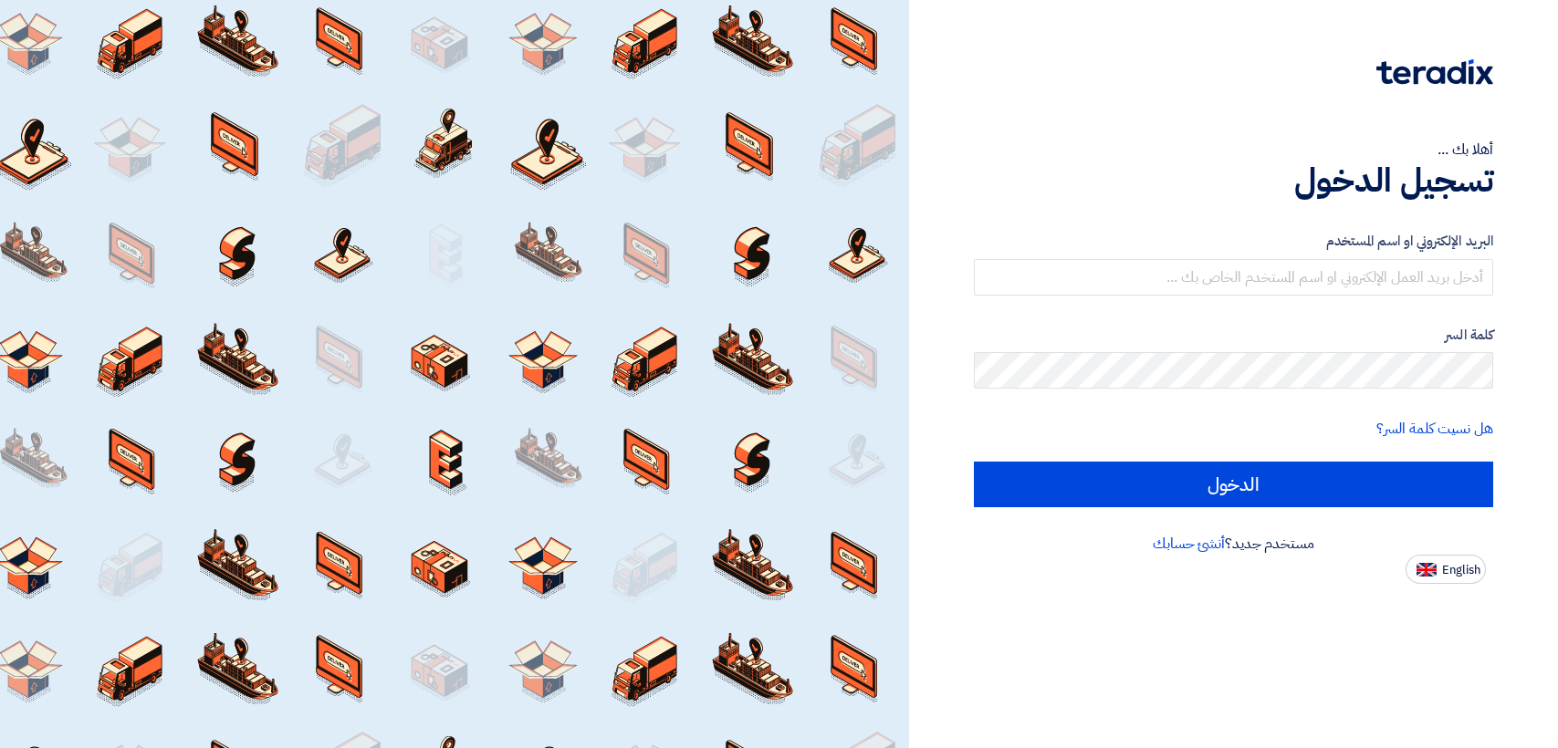 This screenshot has height=748, width=1558. Describe the element at coordinates (1233, 181) in the screenshot. I see `h1: تسجيل الدخول` at that location.